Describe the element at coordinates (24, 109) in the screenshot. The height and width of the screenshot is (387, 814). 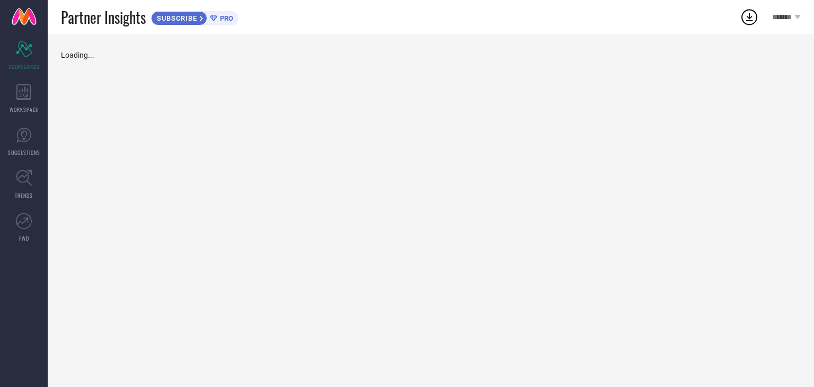
I see `span: WORKSPACE` at that location.